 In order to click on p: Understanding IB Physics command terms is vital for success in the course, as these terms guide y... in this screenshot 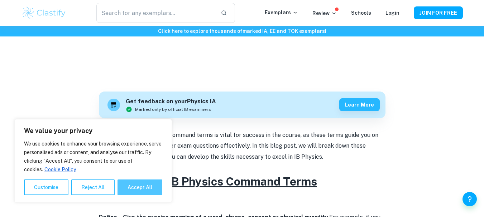, I will do `click(242, 146)`.